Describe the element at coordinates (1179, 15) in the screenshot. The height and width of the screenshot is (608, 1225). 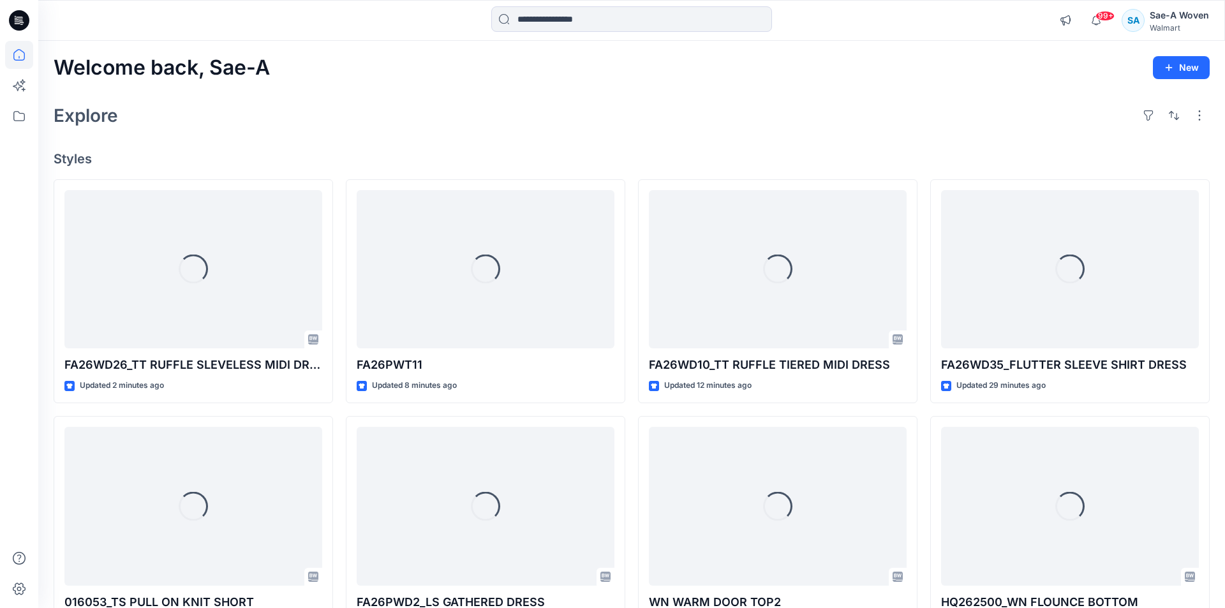
I see `div: Sae-A Woven` at that location.